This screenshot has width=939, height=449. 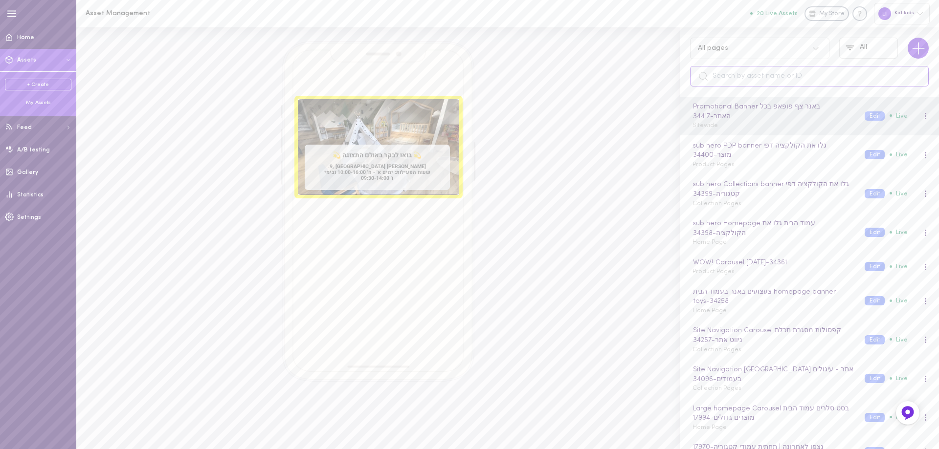 What do you see at coordinates (27, 173) in the screenshot?
I see `span: Gallery` at bounding box center [27, 173].